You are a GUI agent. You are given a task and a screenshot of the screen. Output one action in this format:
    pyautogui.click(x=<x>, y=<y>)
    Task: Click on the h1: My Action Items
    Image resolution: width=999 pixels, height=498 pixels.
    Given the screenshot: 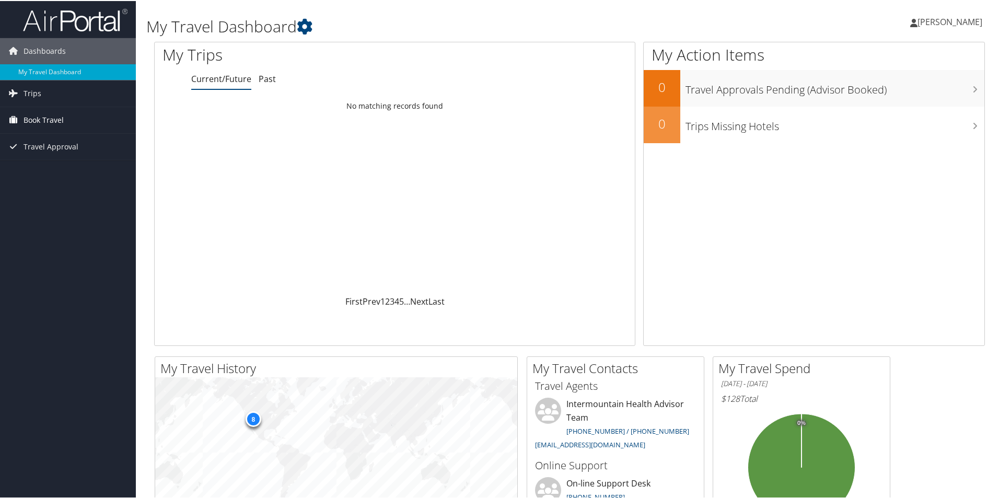 What is the action you would take?
    pyautogui.click(x=814, y=54)
    